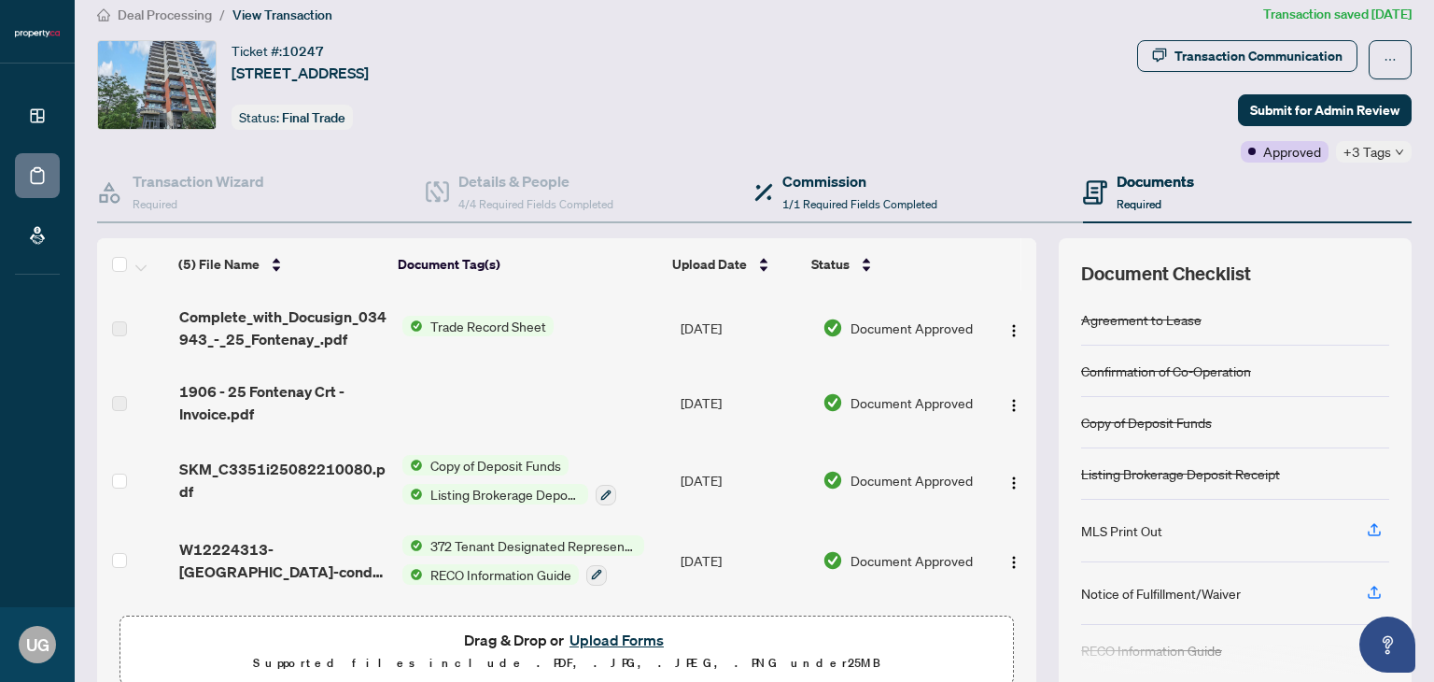 This screenshot has width=1434, height=682. Describe the element at coordinates (505, 494) in the screenshot. I see `span: Listing Brokerage Deposit Receipt` at that location.